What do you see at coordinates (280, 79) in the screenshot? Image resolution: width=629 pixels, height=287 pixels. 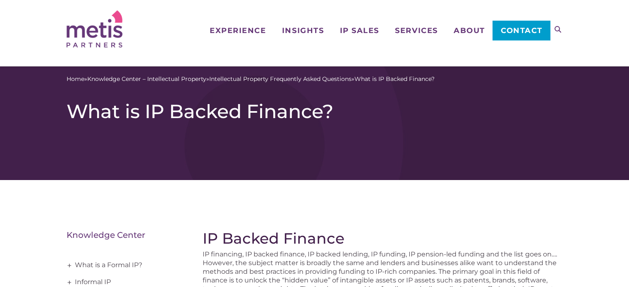 I see `a: Intellectual Property Frequently Asked Questions` at bounding box center [280, 79].